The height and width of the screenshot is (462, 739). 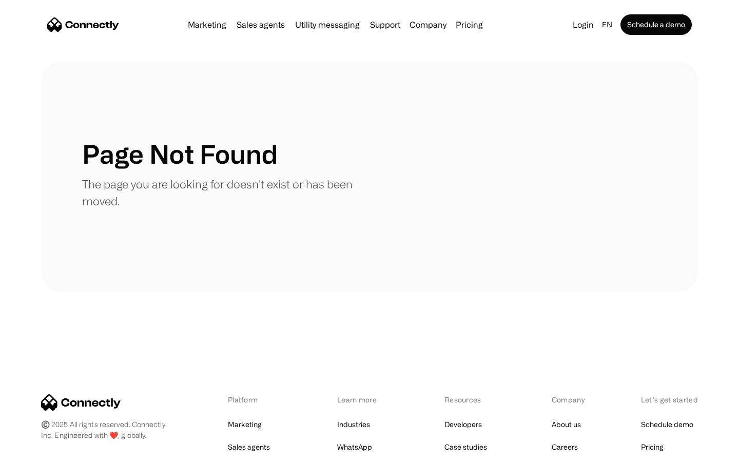 I want to click on a: Developers, so click(x=463, y=424).